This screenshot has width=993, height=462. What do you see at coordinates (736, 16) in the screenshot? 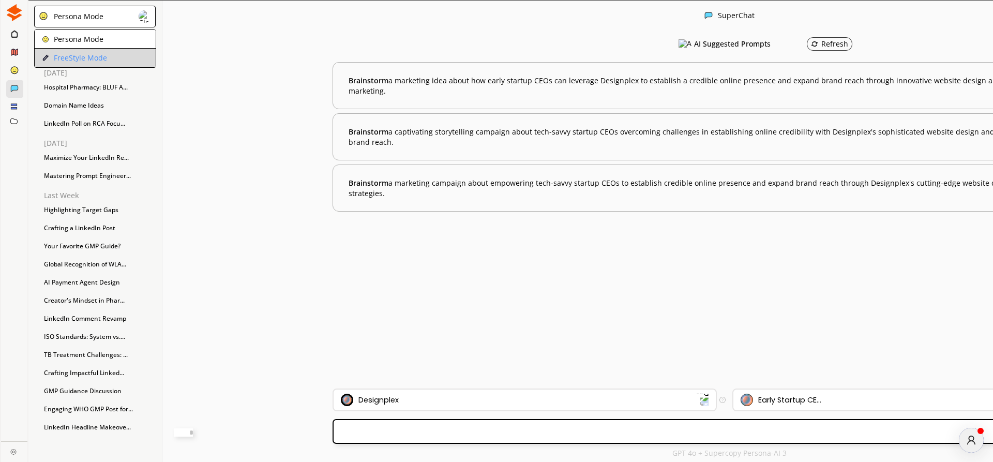
I see `div: SuperChat` at bounding box center [736, 16].